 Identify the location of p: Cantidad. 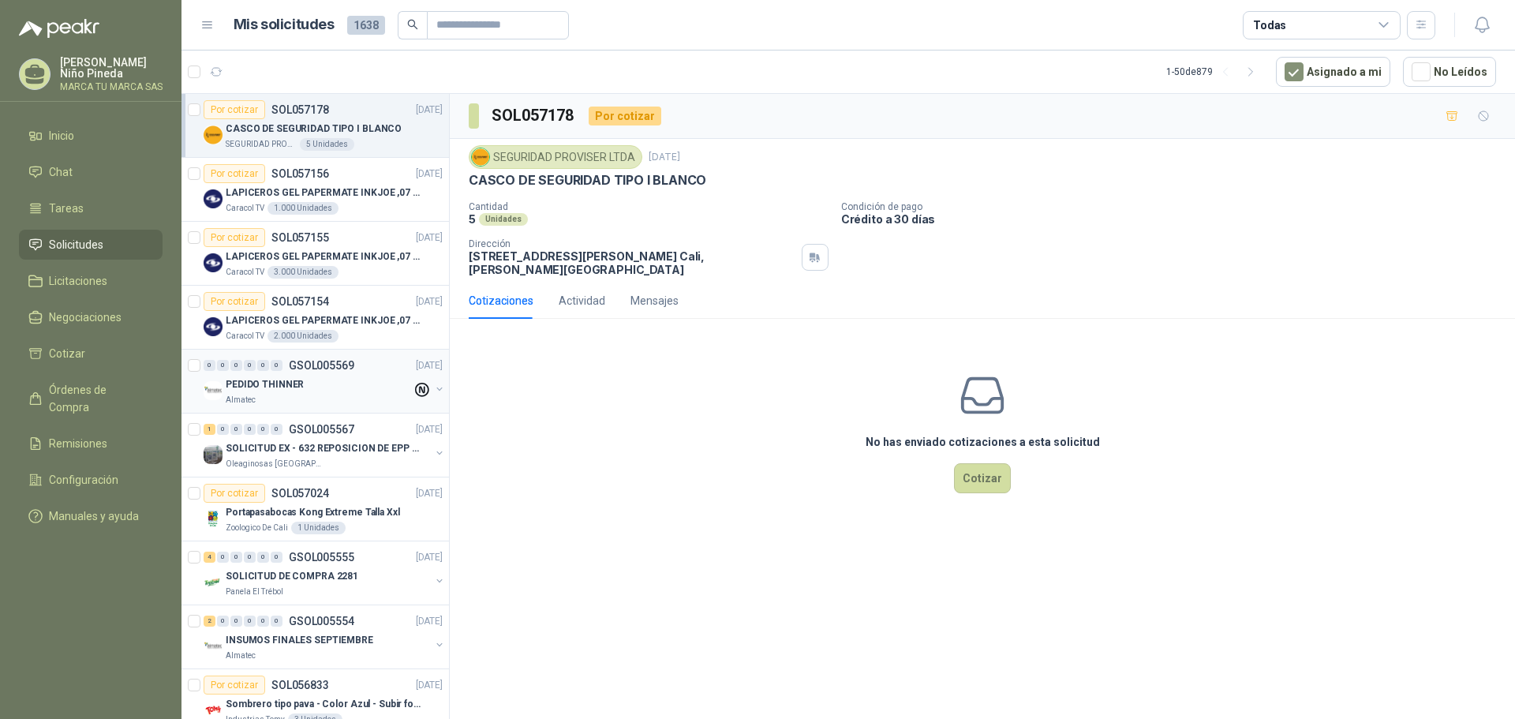
(649, 207).